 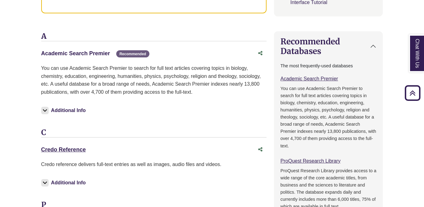 What do you see at coordinates (329, 66) in the screenshot?
I see `p: The most frequently-used databases` at bounding box center [329, 66].